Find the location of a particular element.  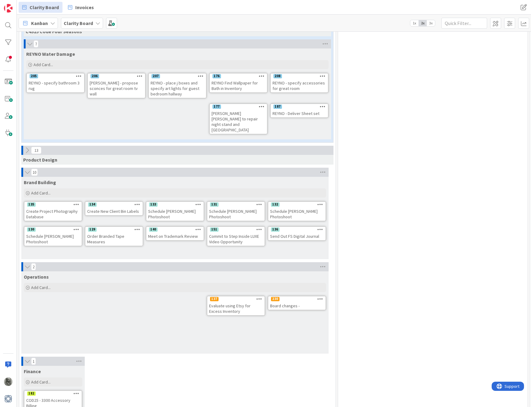

div: REYNO - specify bathroom 3 rug is located at coordinates (56, 86).